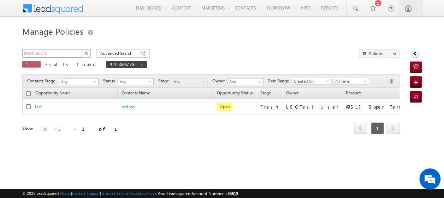 The height and width of the screenshot is (198, 444). What do you see at coordinates (360, 128) in the screenshot?
I see `a: prev` at bounding box center [360, 128].